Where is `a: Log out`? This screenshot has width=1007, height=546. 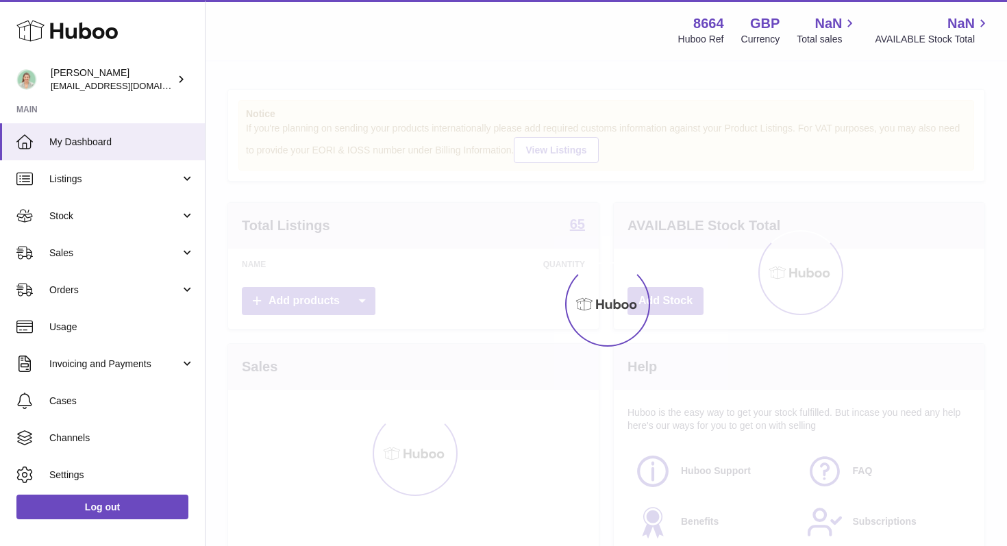 a: Log out is located at coordinates (102, 507).